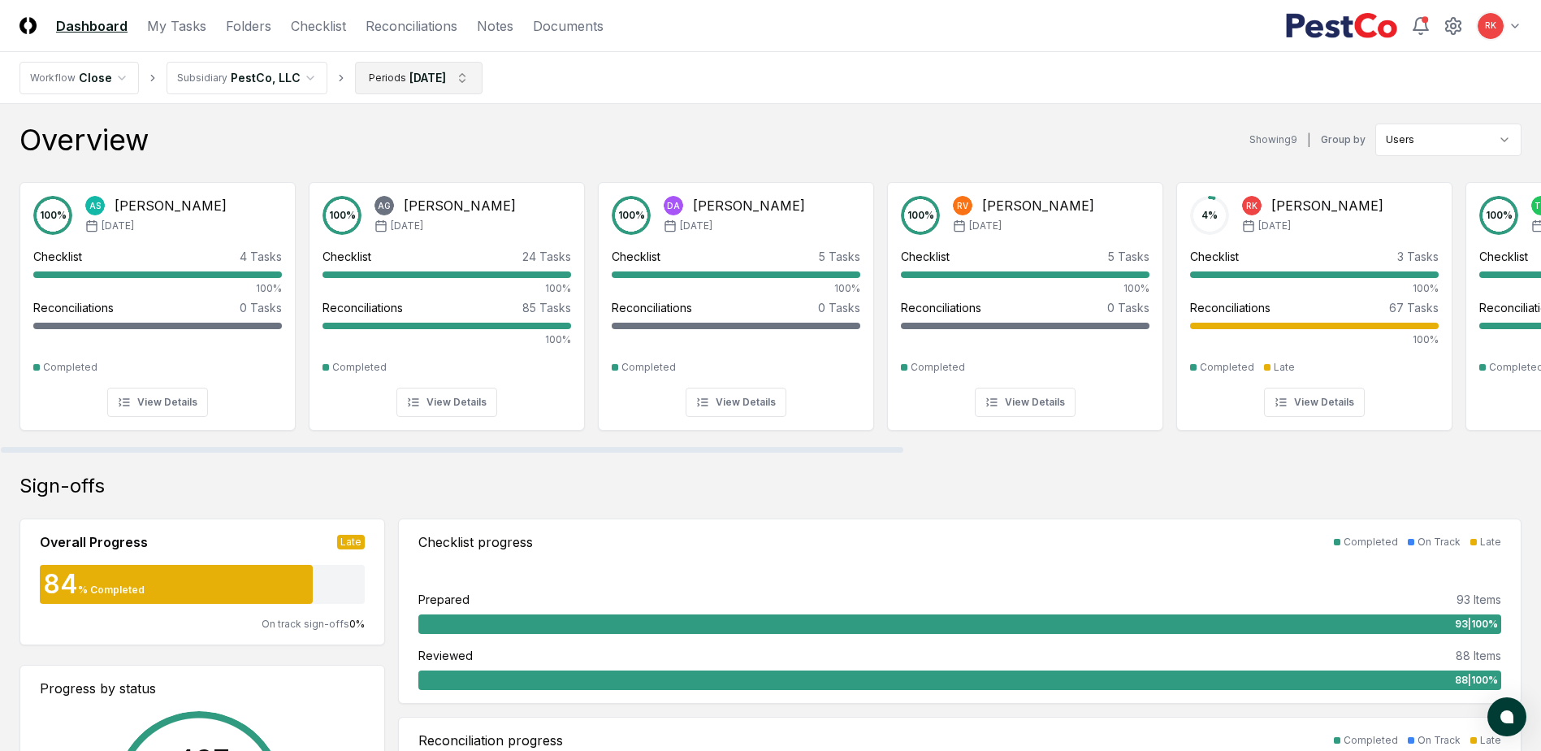  I want to click on div: Prepared, so click(444, 599).